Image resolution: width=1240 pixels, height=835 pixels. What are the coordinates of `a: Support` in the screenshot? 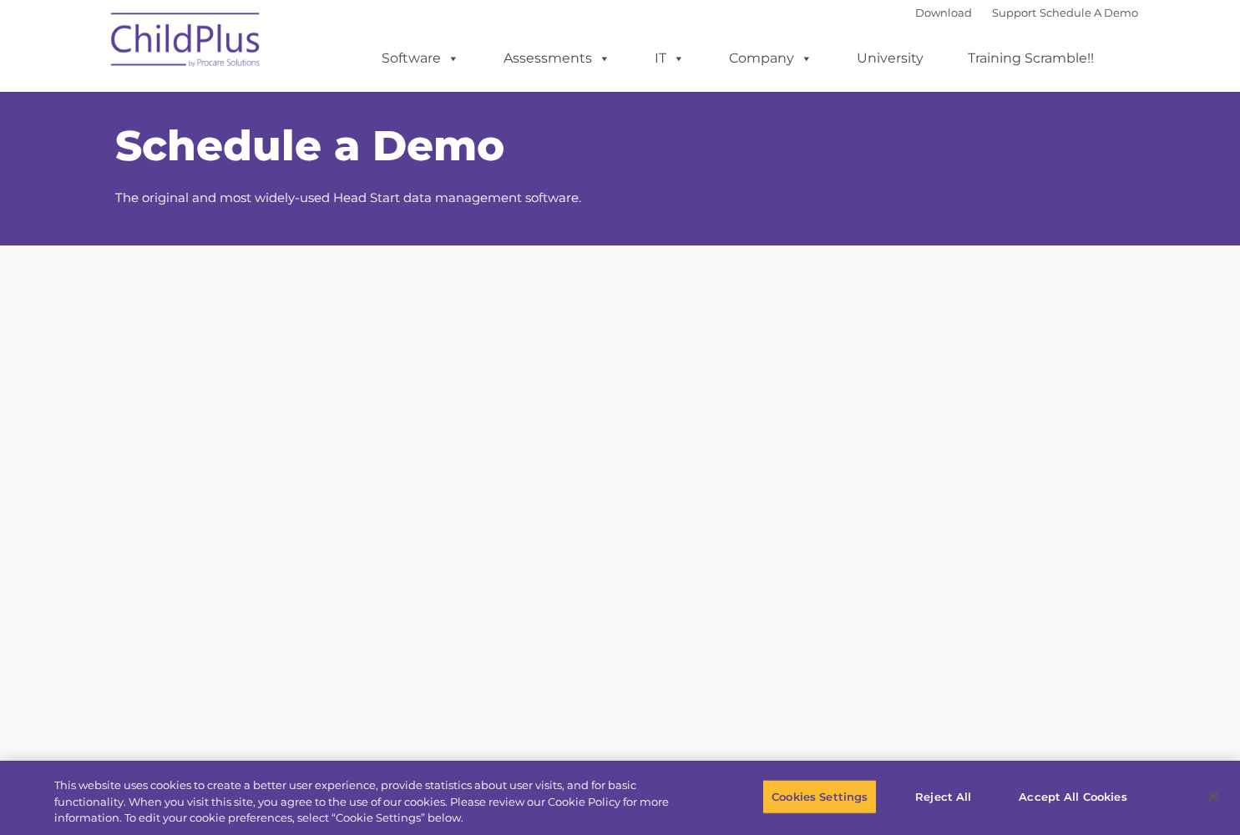 It's located at (1014, 13).